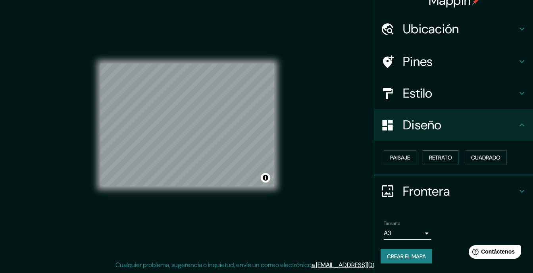 This screenshot has width=533, height=273. What do you see at coordinates (453, 61) in the screenshot?
I see `div: Pines` at bounding box center [453, 61].